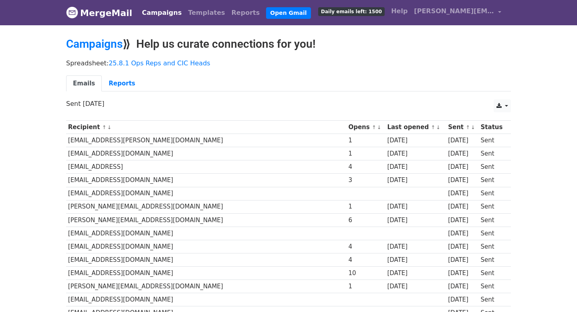  I want to click on th: Status, so click(493, 127).